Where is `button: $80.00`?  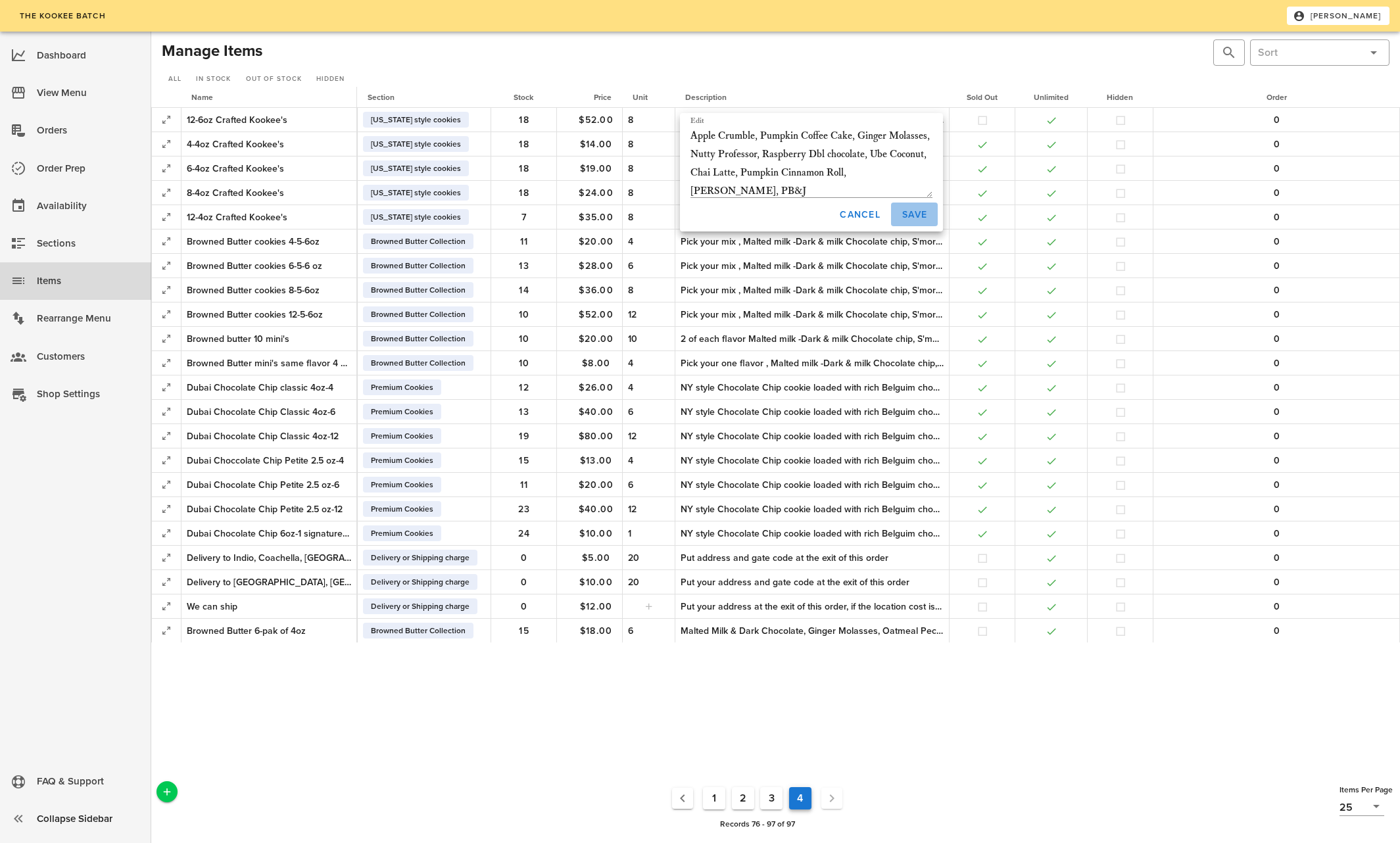
button: $80.00 is located at coordinates (596, 436).